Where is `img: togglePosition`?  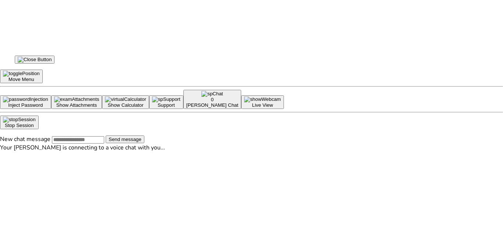 img: togglePosition is located at coordinates (21, 74).